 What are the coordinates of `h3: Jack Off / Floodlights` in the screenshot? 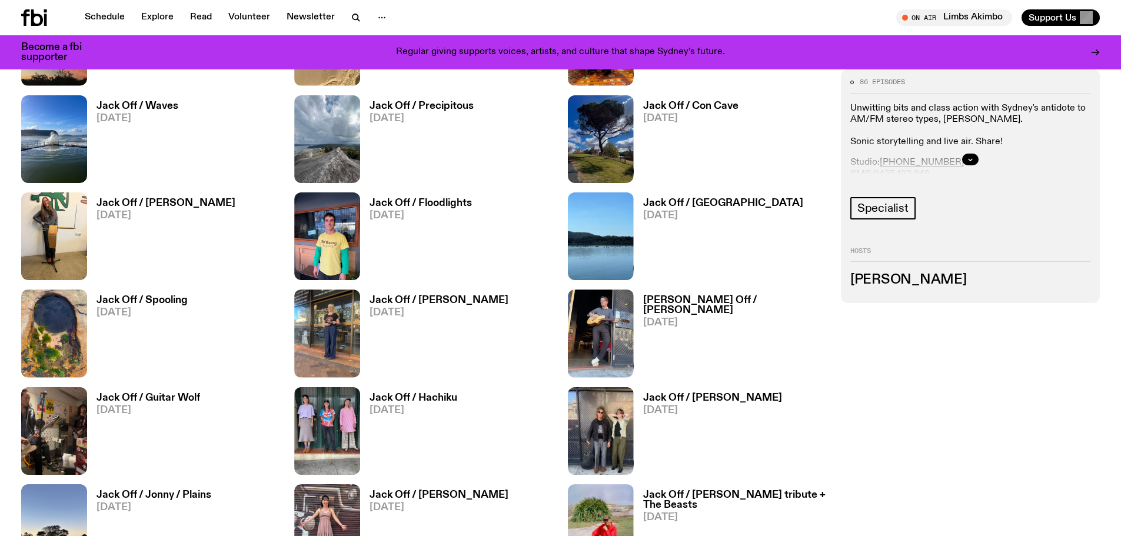 It's located at (421, 203).